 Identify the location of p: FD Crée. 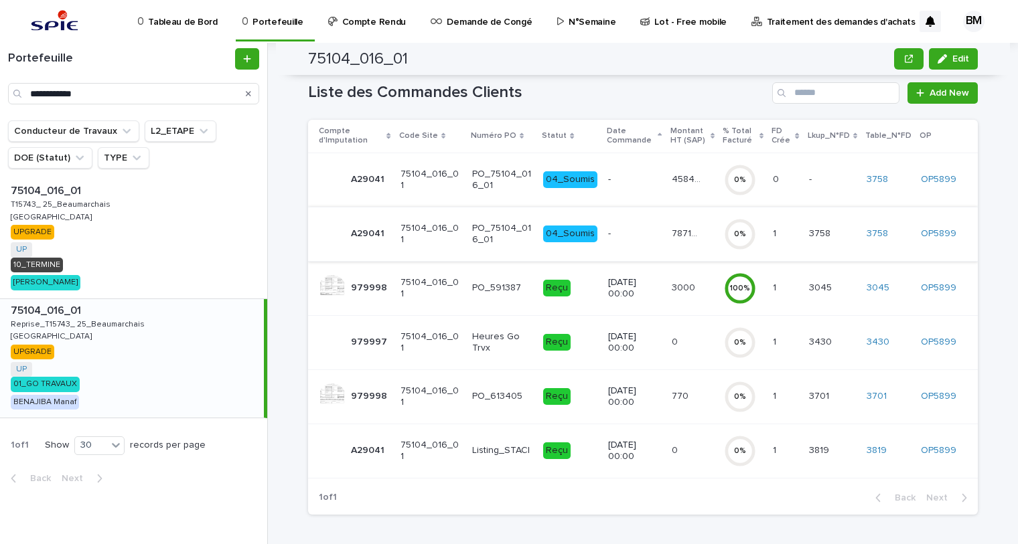
(781, 136).